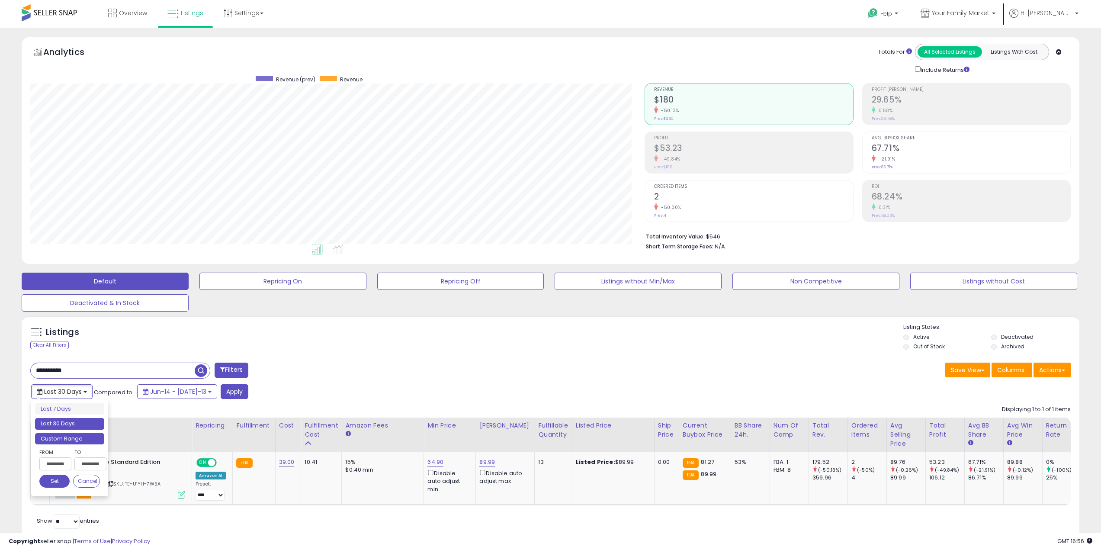 The width and height of the screenshot is (1101, 550). Describe the element at coordinates (750, 430) in the screenshot. I see `div: BB Share 24h.` at that location.